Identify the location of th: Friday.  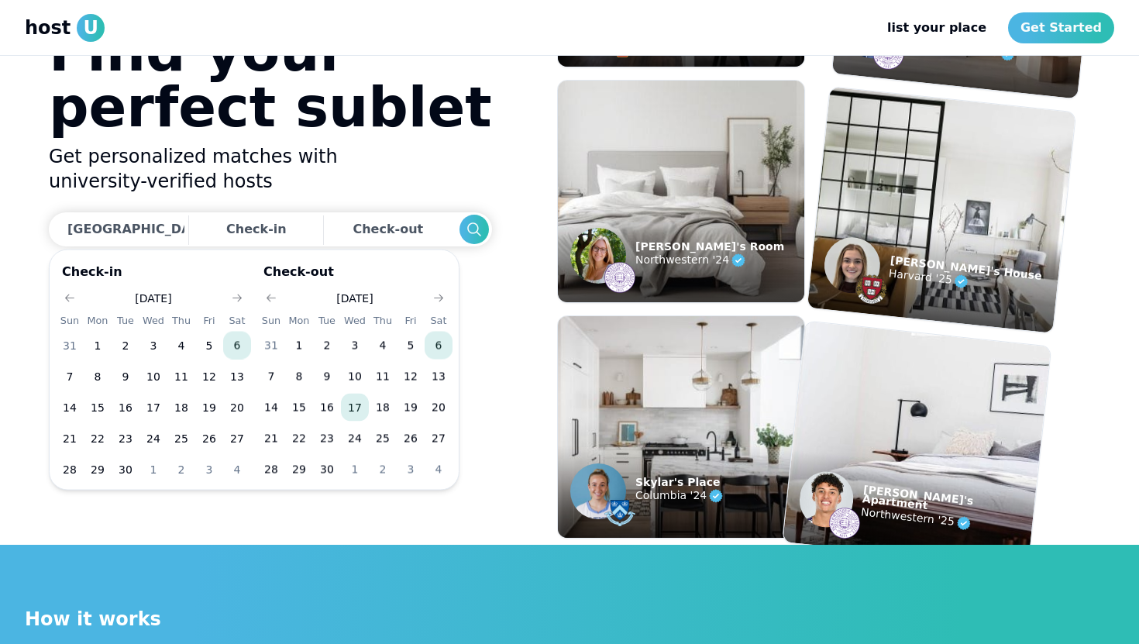
(209, 320).